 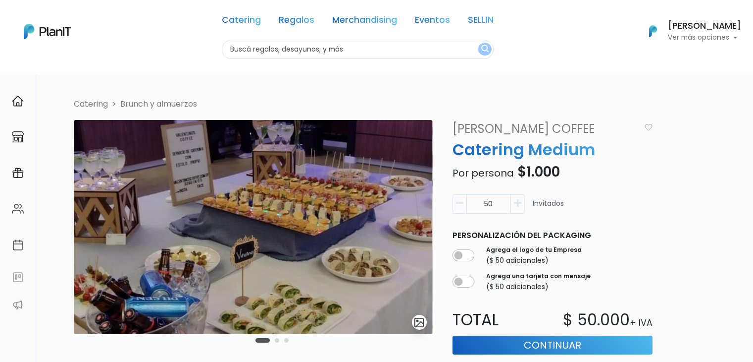 What do you see at coordinates (18, 245) in the screenshot?
I see `img: calendar-87d922413cdce8b2cf7b7f5f62616a5cf9e4887200fb71536465627b3292af00.svg` at bounding box center [18, 245].